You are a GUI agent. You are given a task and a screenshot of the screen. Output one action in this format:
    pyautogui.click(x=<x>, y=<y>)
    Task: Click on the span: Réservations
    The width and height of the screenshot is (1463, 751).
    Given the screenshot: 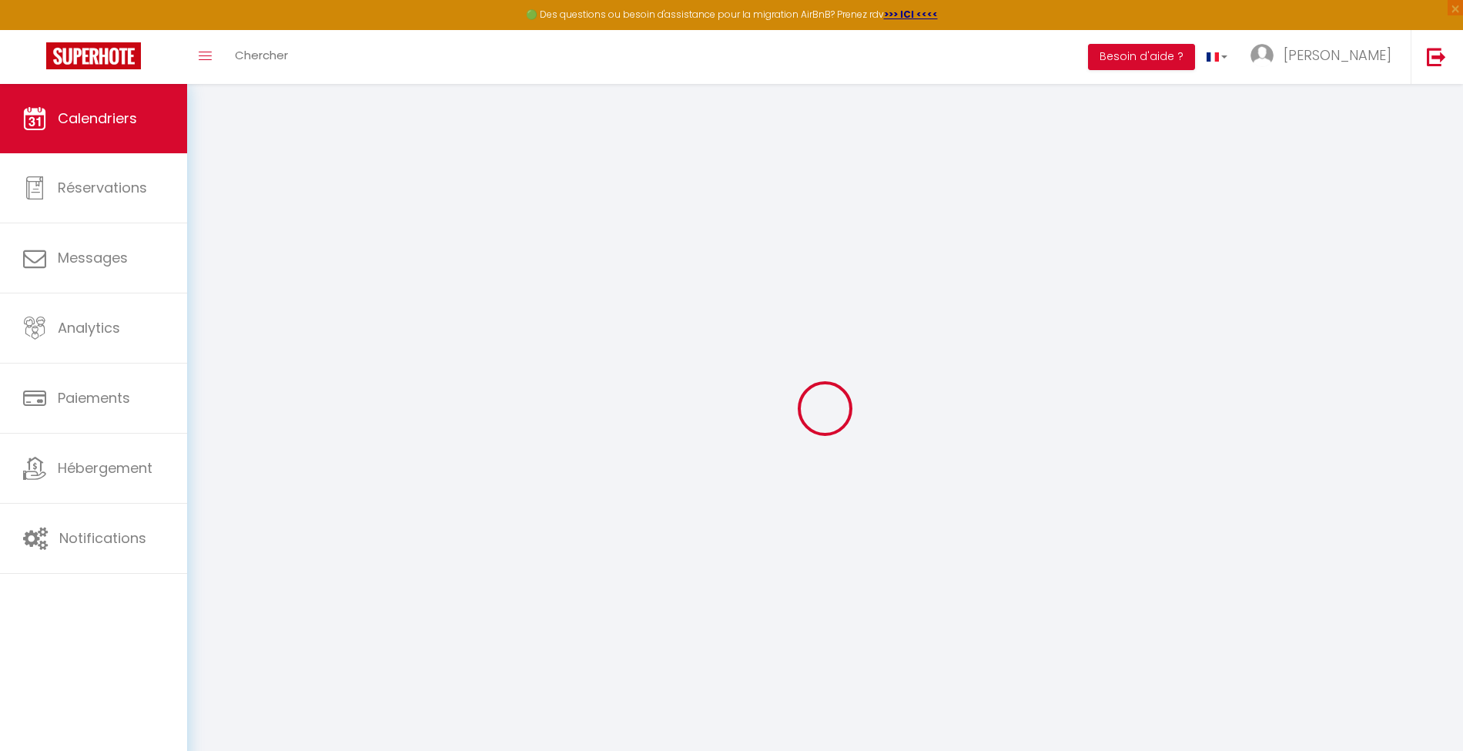 What is the action you would take?
    pyautogui.click(x=102, y=187)
    